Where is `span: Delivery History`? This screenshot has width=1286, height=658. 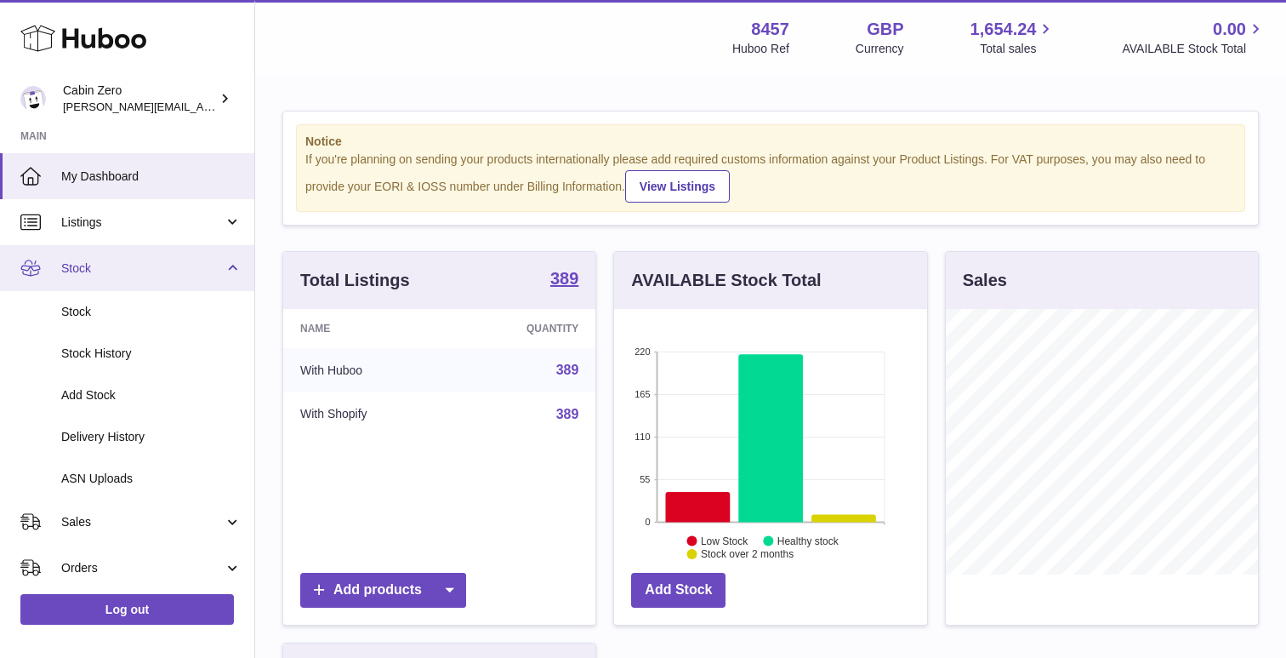 span: Delivery History is located at coordinates (151, 436).